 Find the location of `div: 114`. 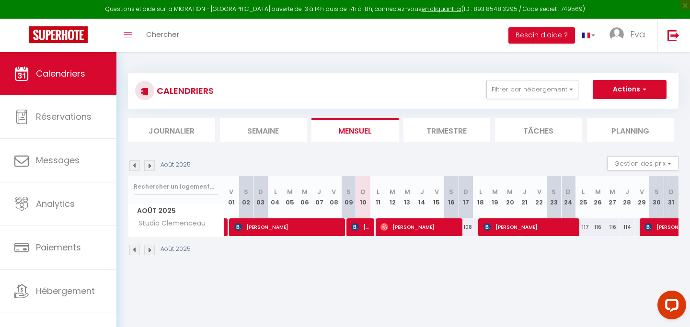

div: 114 is located at coordinates (627, 227).